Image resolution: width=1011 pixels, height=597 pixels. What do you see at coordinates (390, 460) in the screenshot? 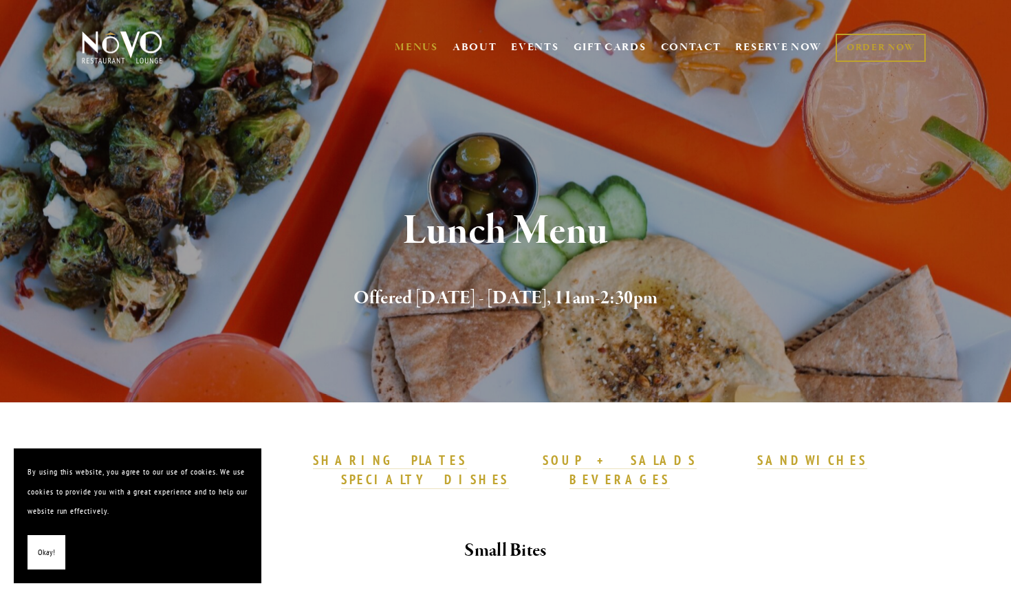
I see `strong: SHARING PLATES` at bounding box center [390, 460].